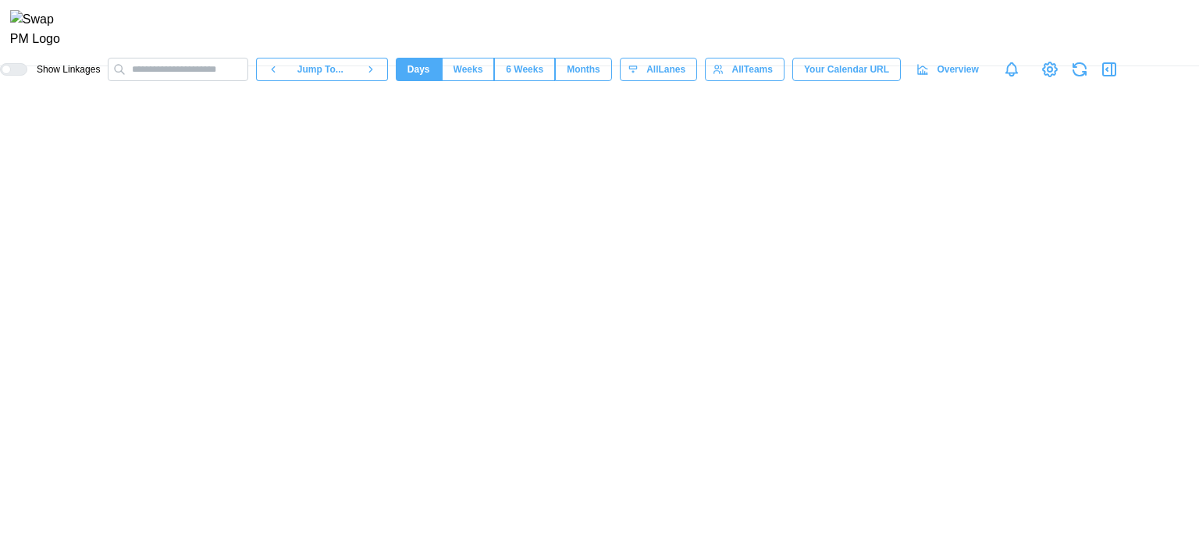 The image size is (1199, 542). I want to click on button: Days, so click(418, 69).